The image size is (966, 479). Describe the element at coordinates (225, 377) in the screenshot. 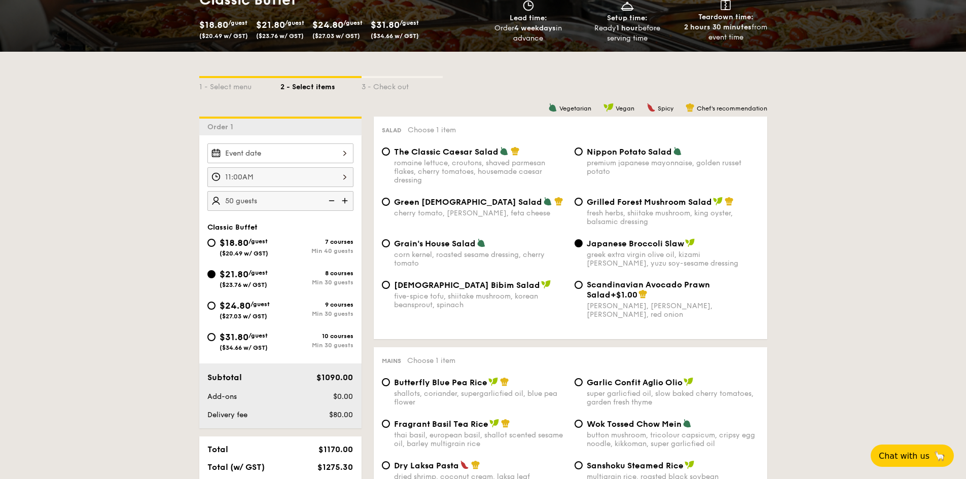

I see `span: Subtotal` at that location.